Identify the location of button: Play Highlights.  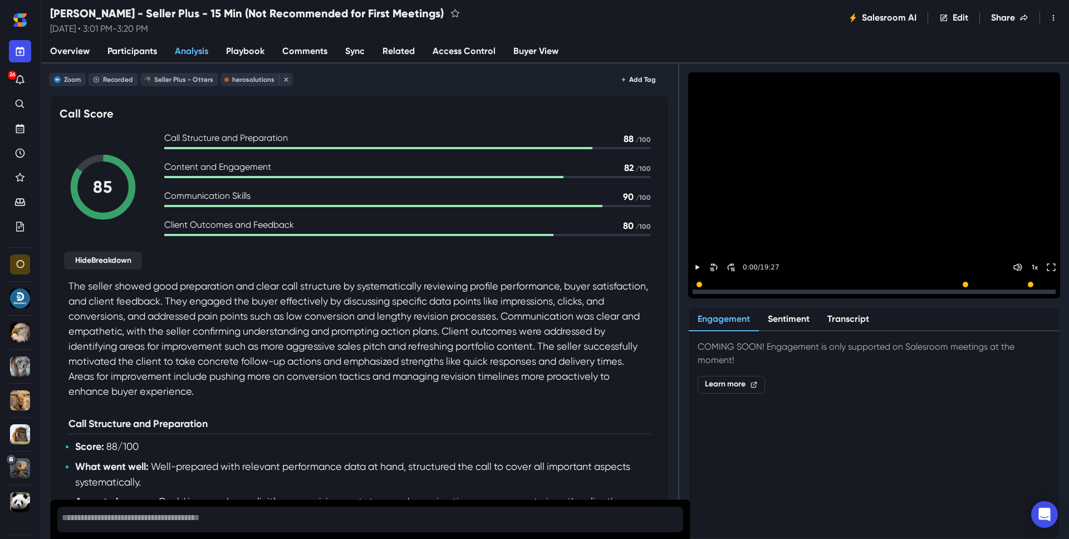
(874, 191).